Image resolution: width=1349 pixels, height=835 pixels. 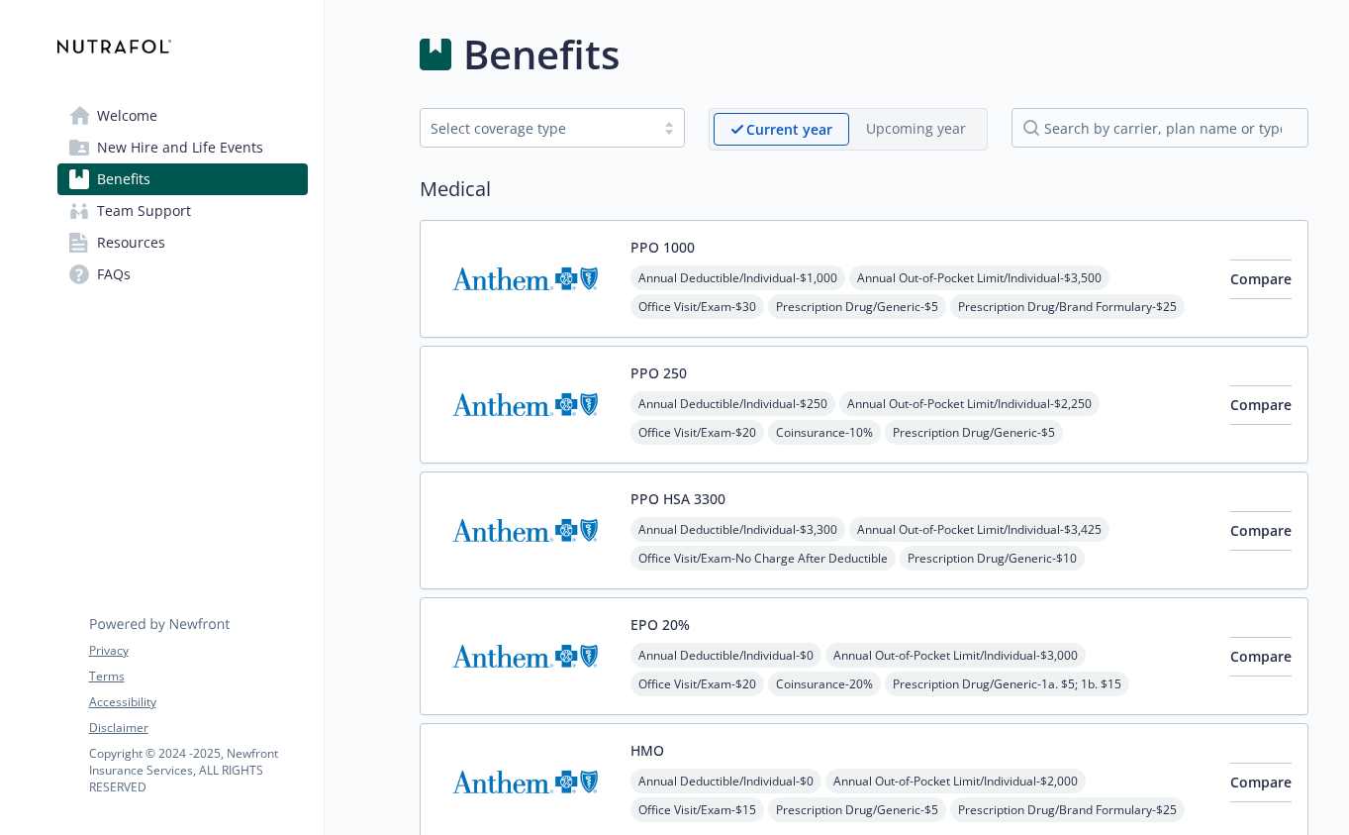 I want to click on p: Copyright © 2024 - 2025 , Newfront Insurance Services, ALL RIGHTS RESERVED, so click(x=198, y=769).